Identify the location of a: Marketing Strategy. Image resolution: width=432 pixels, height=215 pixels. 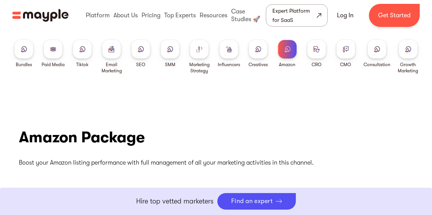
(199, 57).